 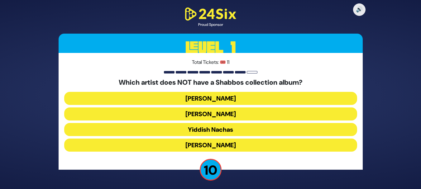 I want to click on div: Proud Sponsor, so click(x=211, y=25).